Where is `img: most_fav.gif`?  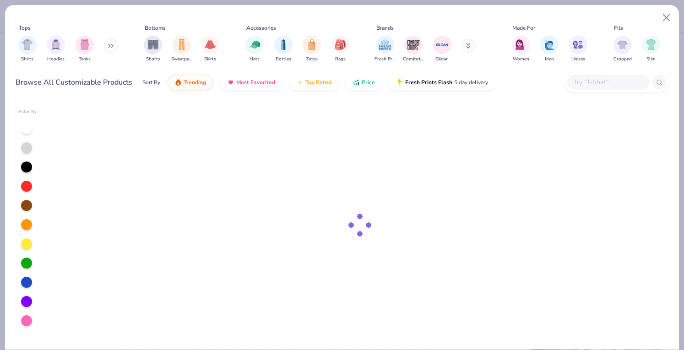
img: most_fav.gif is located at coordinates (231, 82).